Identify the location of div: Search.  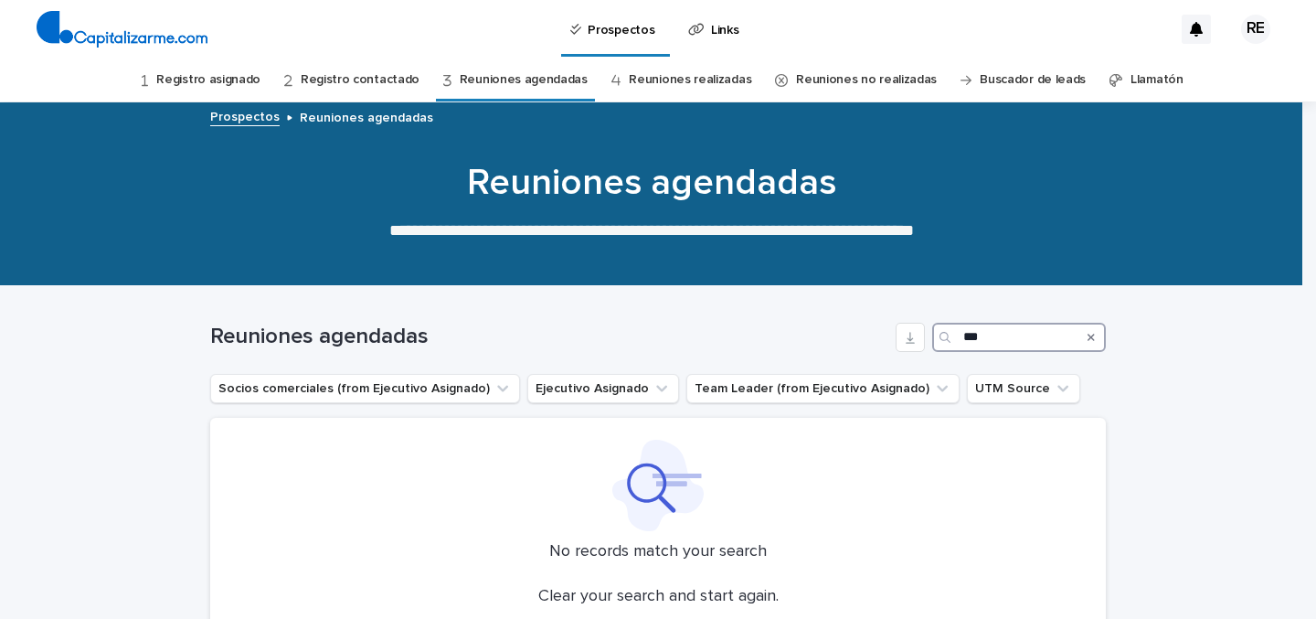
(1019, 337).